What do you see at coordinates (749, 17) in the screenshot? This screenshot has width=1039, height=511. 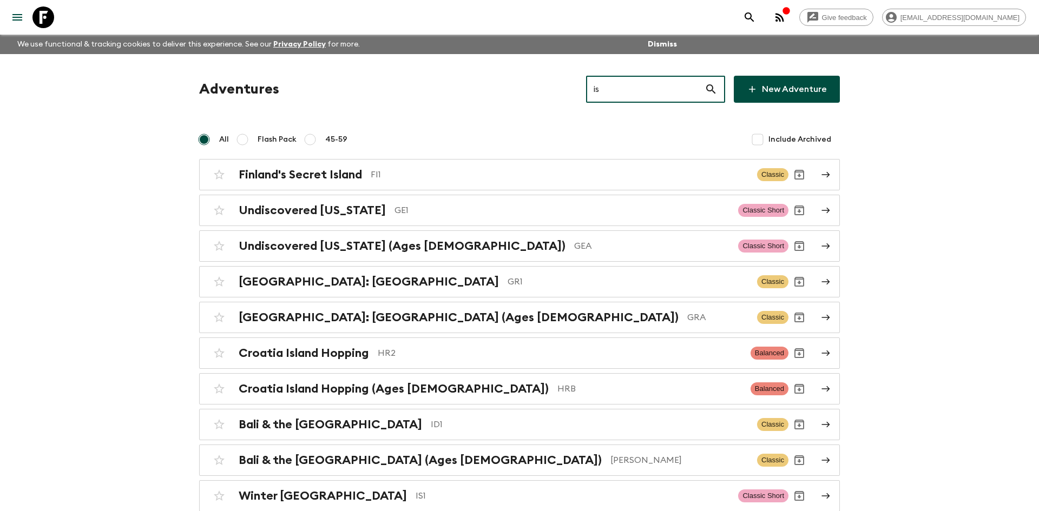 I see `button: search adventures` at bounding box center [749, 17].